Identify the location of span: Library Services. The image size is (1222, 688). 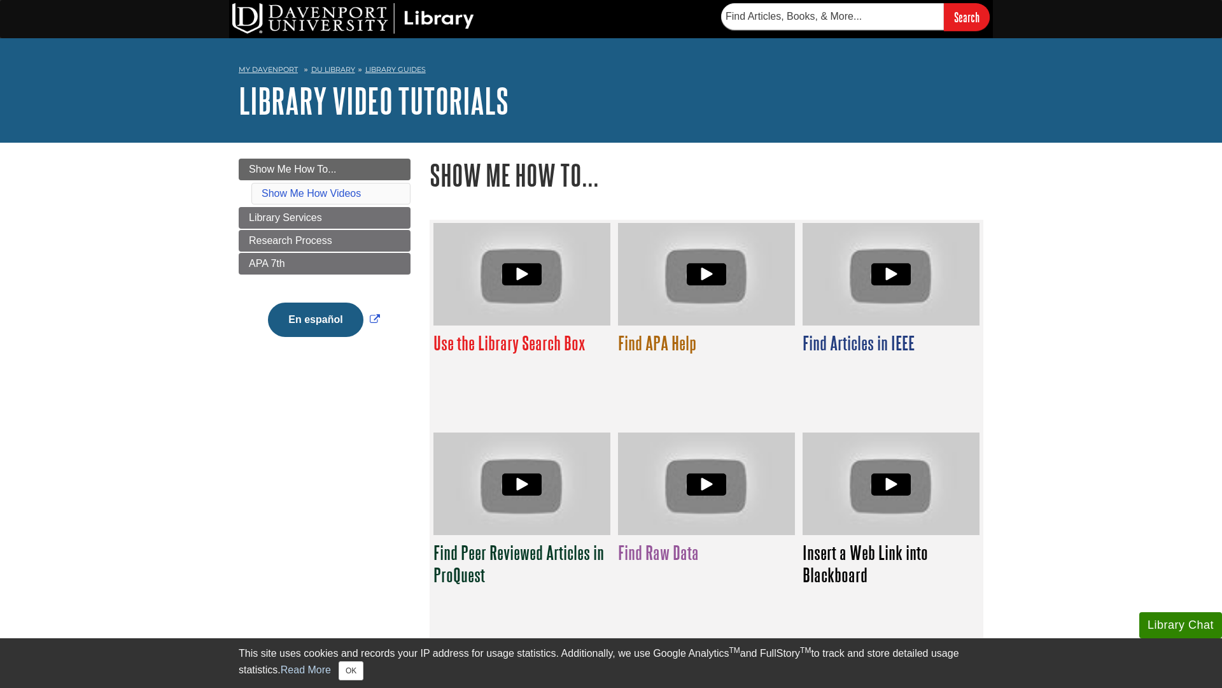
(285, 217).